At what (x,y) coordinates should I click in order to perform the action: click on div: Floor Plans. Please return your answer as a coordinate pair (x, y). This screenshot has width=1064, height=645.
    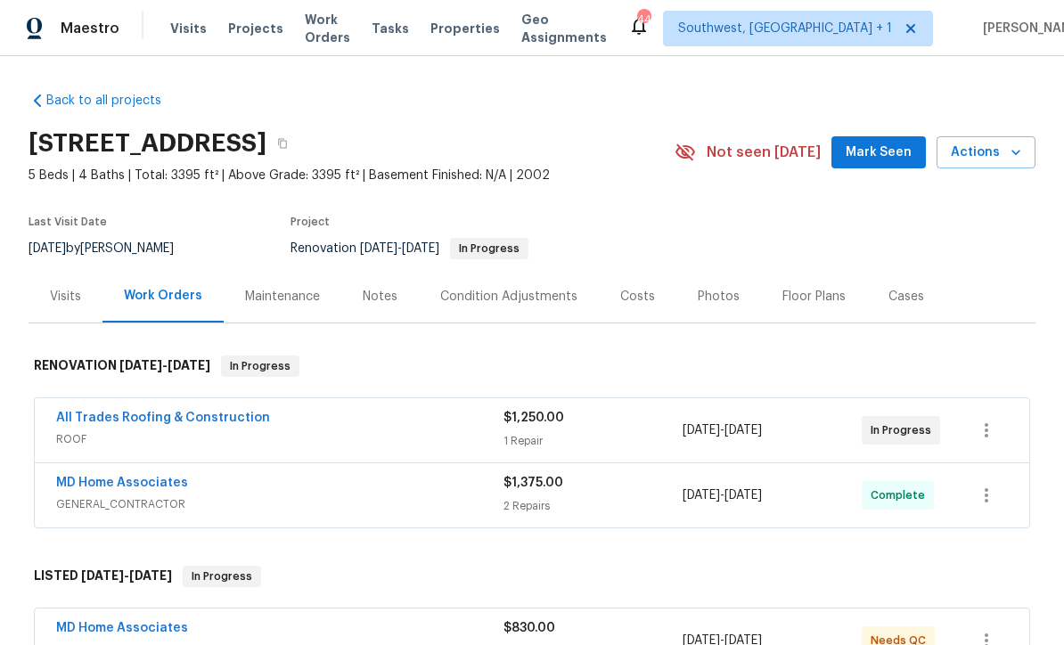
    Looking at the image, I should click on (814, 297).